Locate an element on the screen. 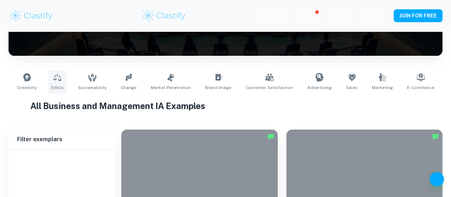  span: Sales is located at coordinates (352, 87).